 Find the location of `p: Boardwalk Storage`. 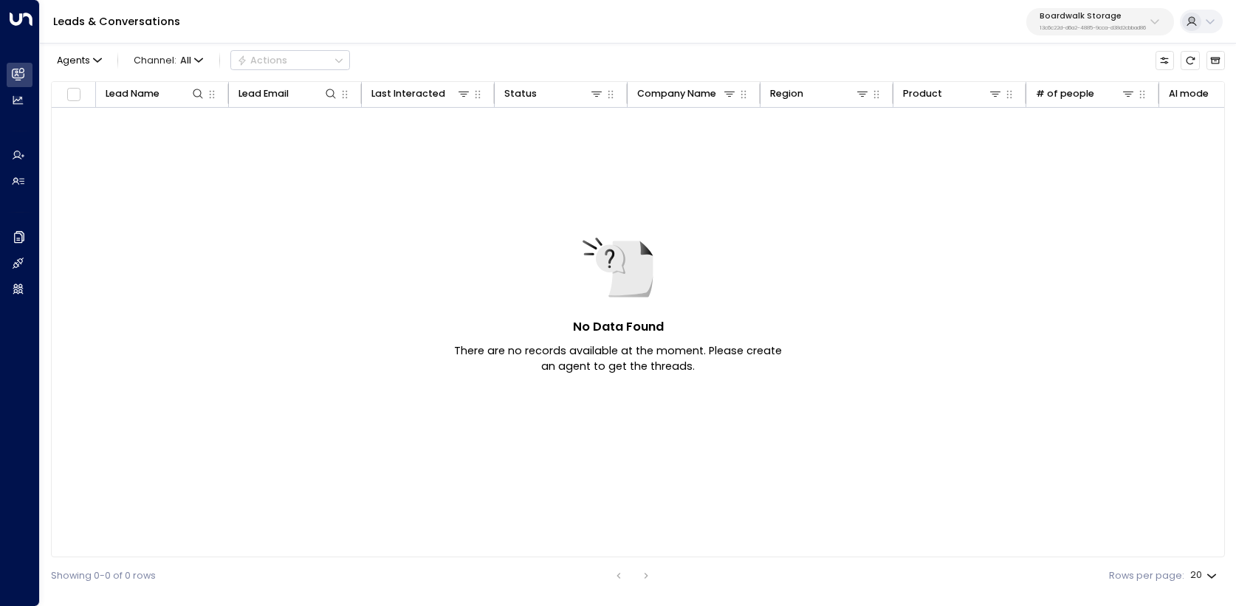

p: Boardwalk Storage is located at coordinates (1093, 16).